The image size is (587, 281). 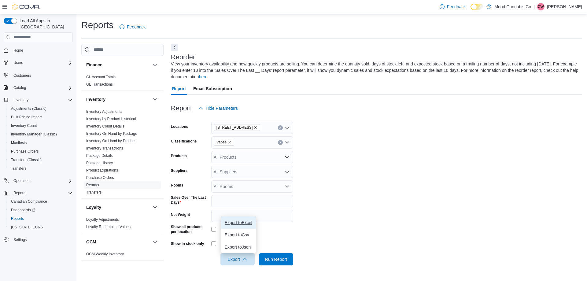 I want to click on button: Adjustments (Classic), so click(x=41, y=109).